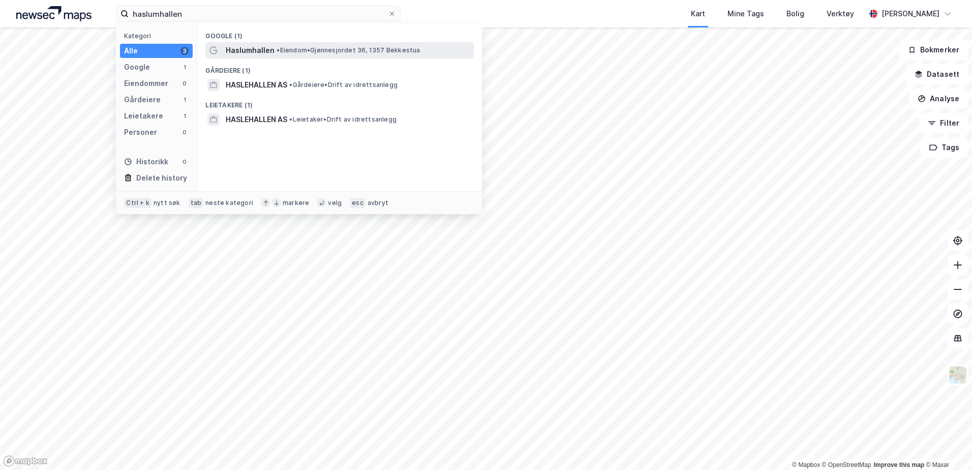  What do you see at coordinates (296, 203) in the screenshot?
I see `div: markere` at bounding box center [296, 203].